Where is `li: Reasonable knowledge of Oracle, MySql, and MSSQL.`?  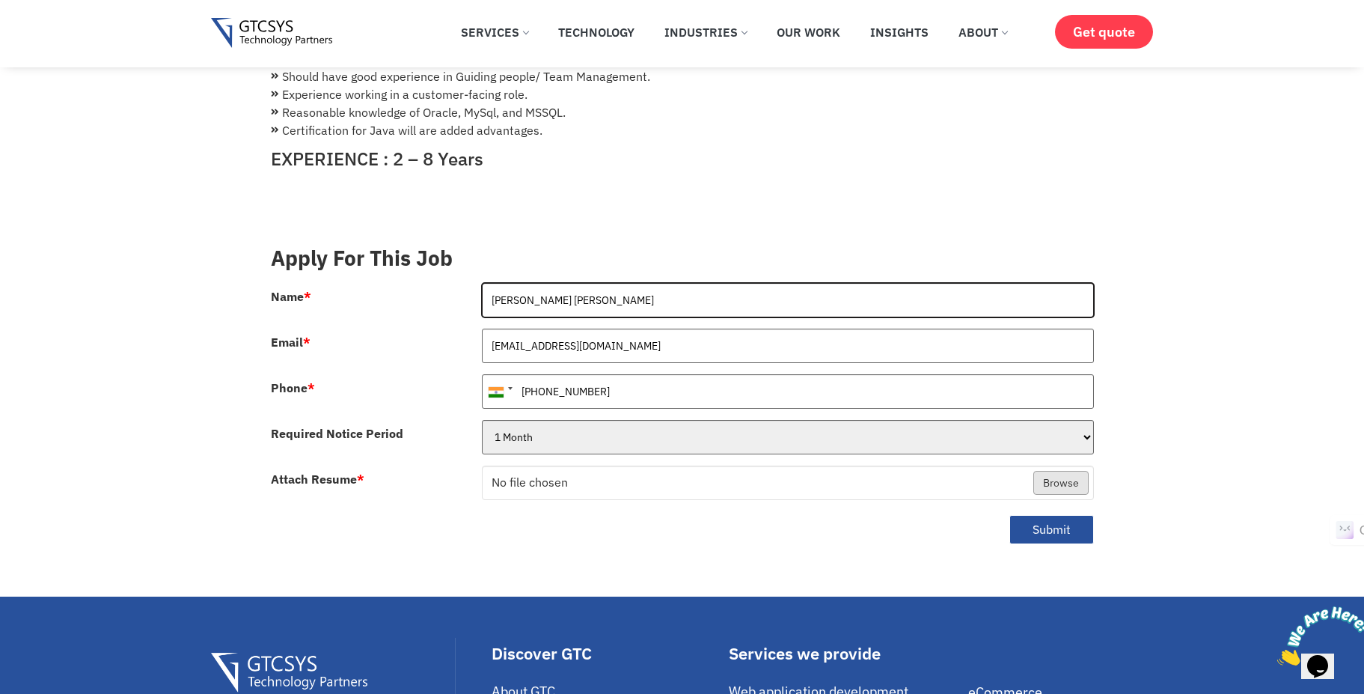 li: Reasonable knowledge of Oracle, MySql, and MSSQL. is located at coordinates (682, 112).